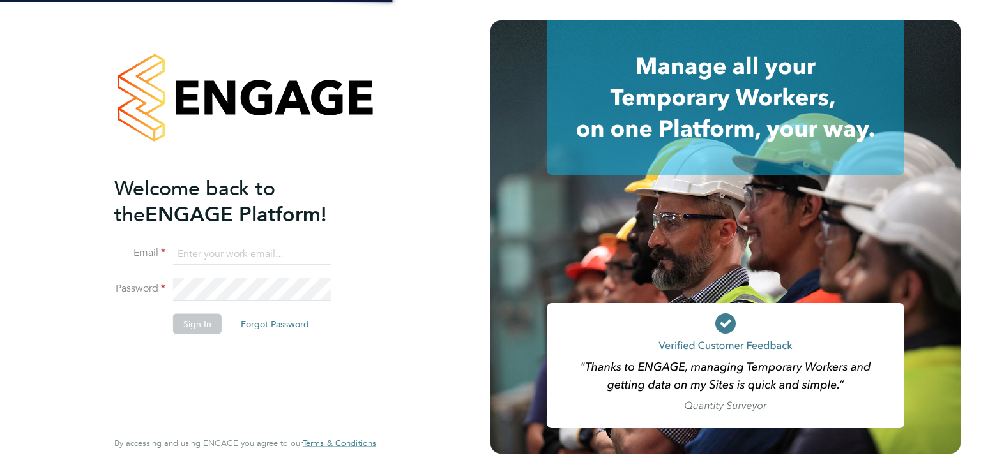  What do you see at coordinates (195, 201) in the screenshot?
I see `span: Welcome back to the` at bounding box center [195, 201].